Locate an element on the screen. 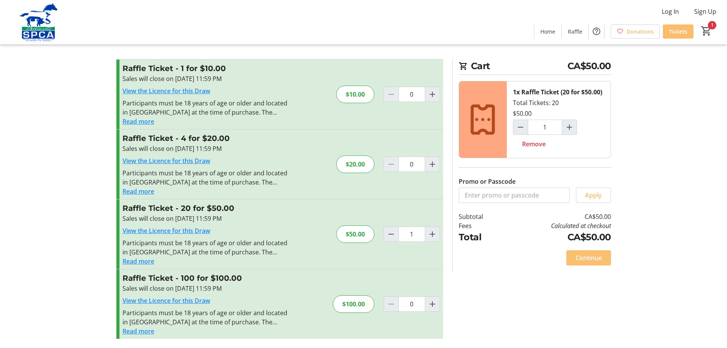 The image size is (727, 348). span: Sign Up is located at coordinates (705, 11).